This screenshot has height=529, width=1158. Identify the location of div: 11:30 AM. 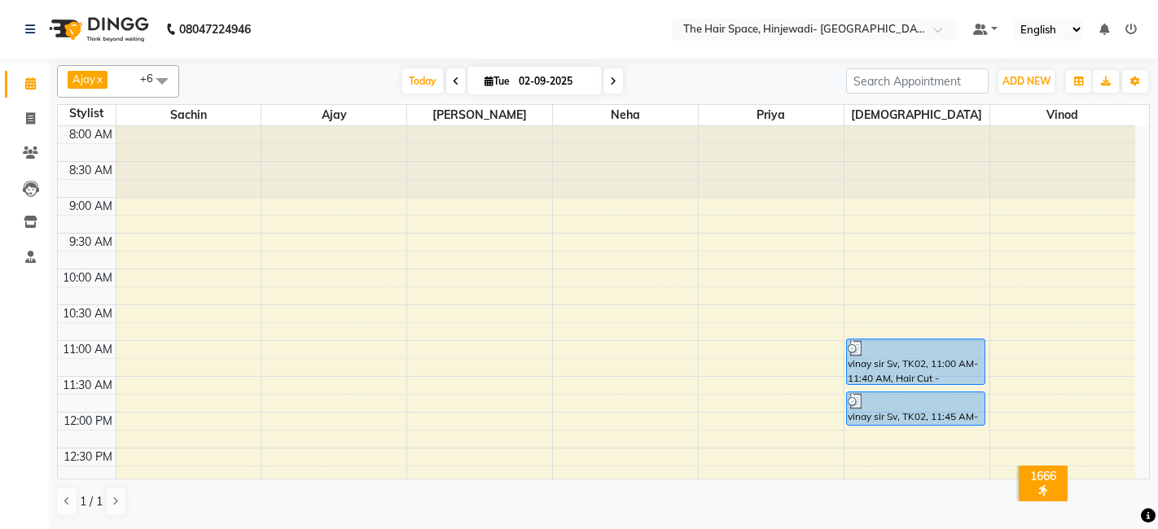
(87, 385).